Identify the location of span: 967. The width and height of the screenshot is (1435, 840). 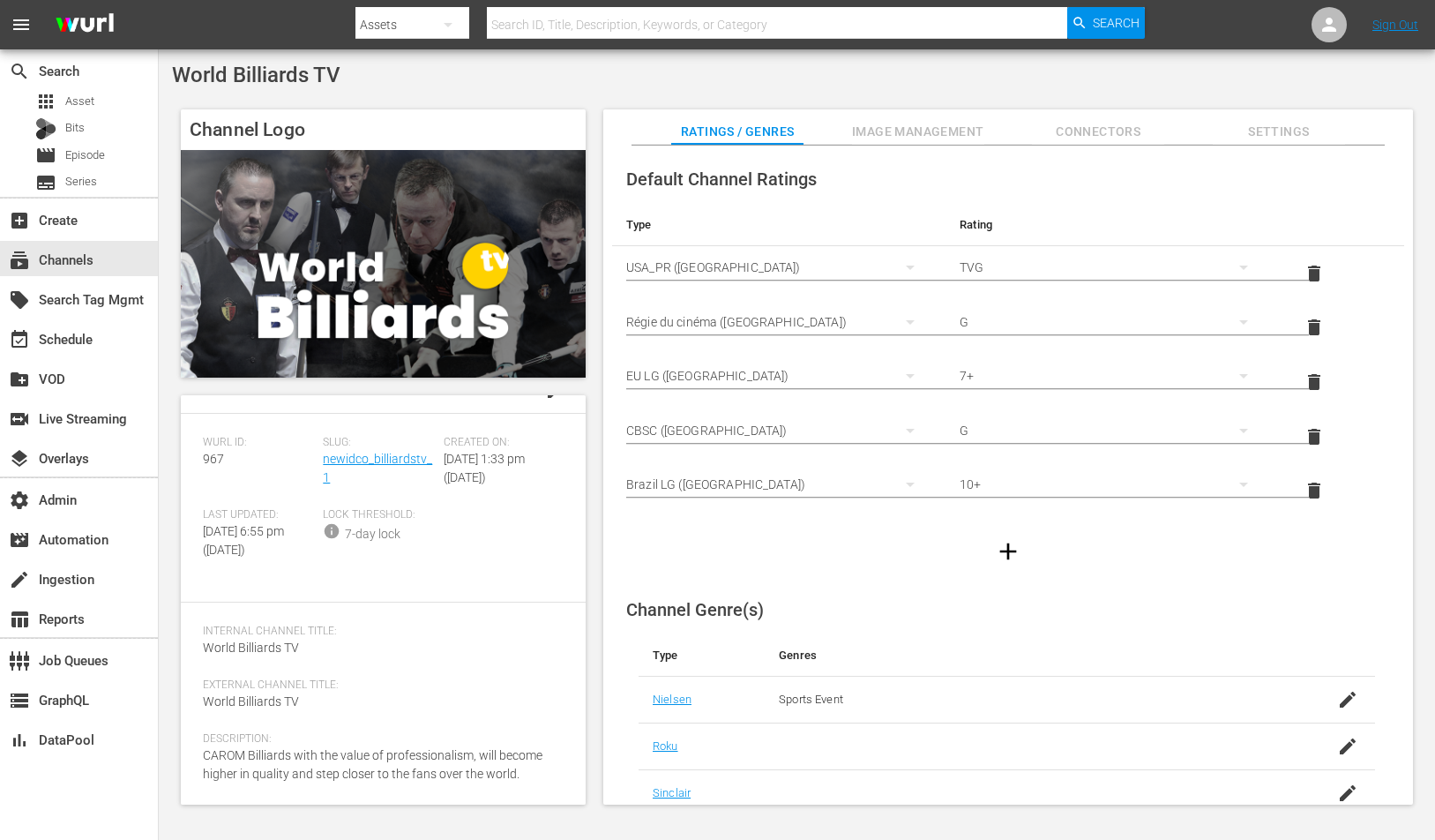
(213, 458).